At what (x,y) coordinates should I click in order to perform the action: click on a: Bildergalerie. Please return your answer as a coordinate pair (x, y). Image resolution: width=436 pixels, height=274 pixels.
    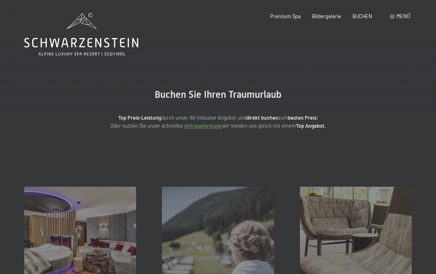
    Looking at the image, I should click on (327, 16).